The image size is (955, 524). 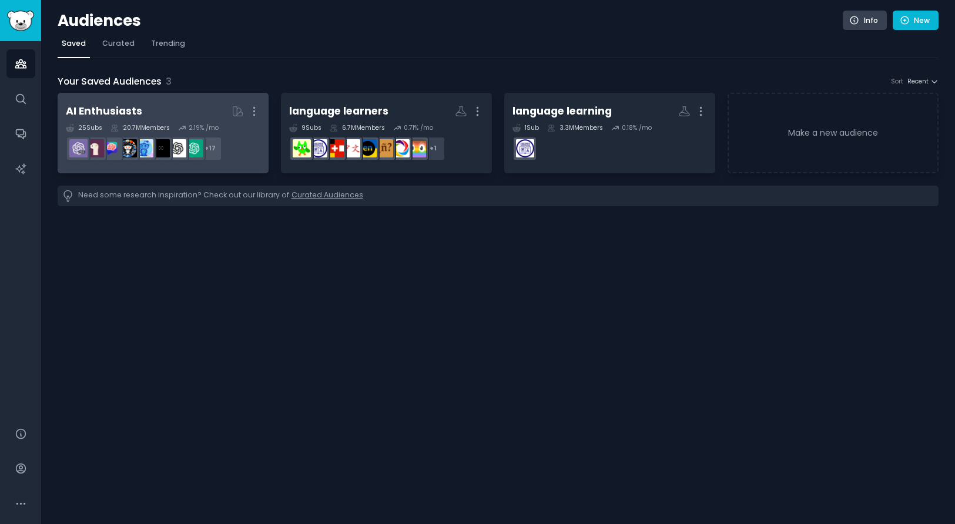 I want to click on div: Sort, so click(x=896, y=82).